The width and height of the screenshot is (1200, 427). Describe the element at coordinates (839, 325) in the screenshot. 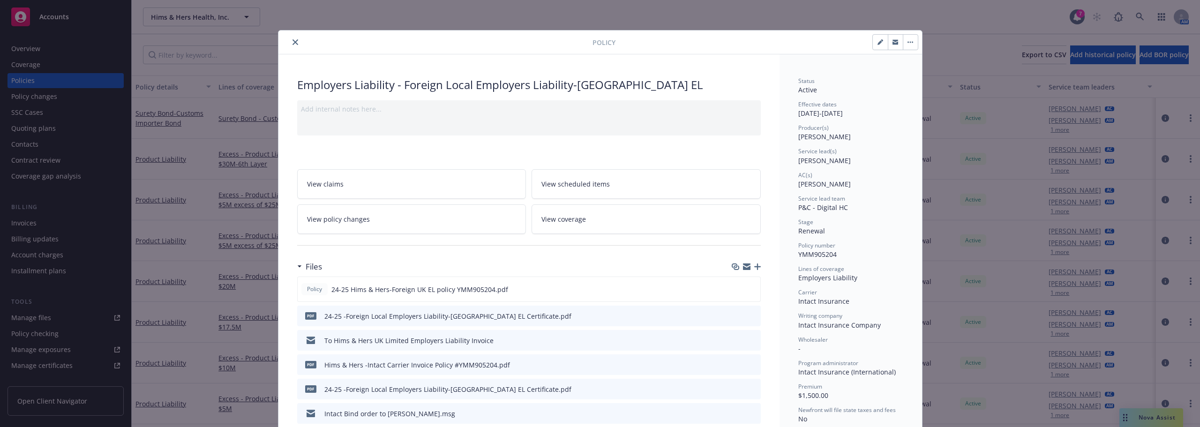

I see `span: Intact Insurance Company` at that location.